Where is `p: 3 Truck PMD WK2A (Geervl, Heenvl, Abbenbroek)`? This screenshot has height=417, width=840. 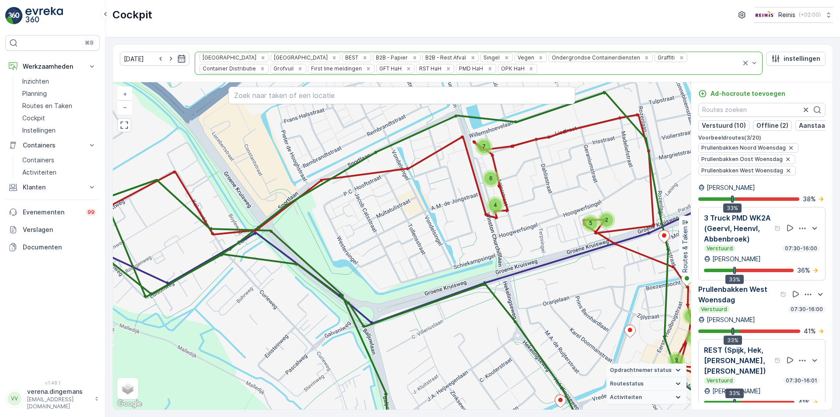 p: 3 Truck PMD WK2A (Geervl, Heenvl, Abbenbroek) is located at coordinates (738, 228).